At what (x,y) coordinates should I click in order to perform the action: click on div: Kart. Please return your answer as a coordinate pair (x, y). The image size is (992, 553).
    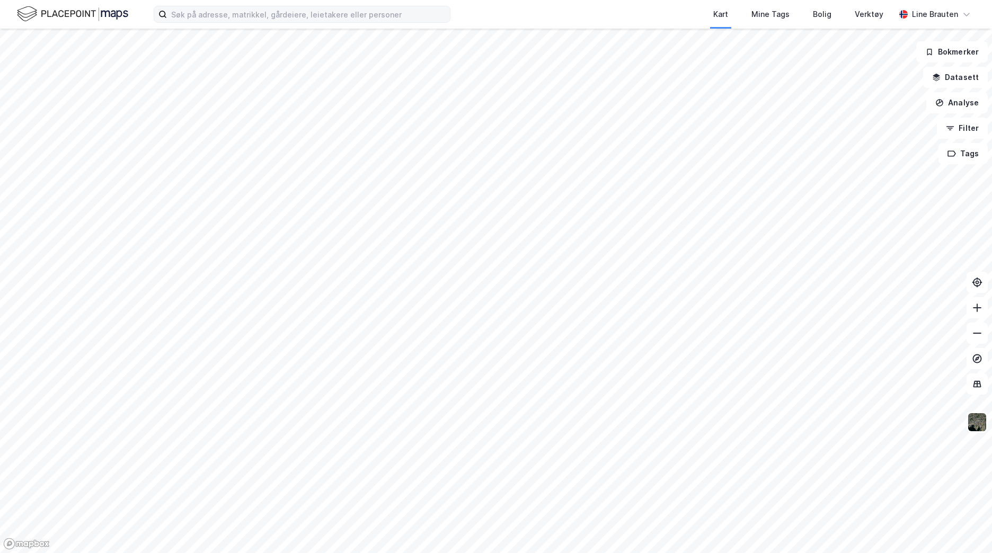
    Looking at the image, I should click on (720, 14).